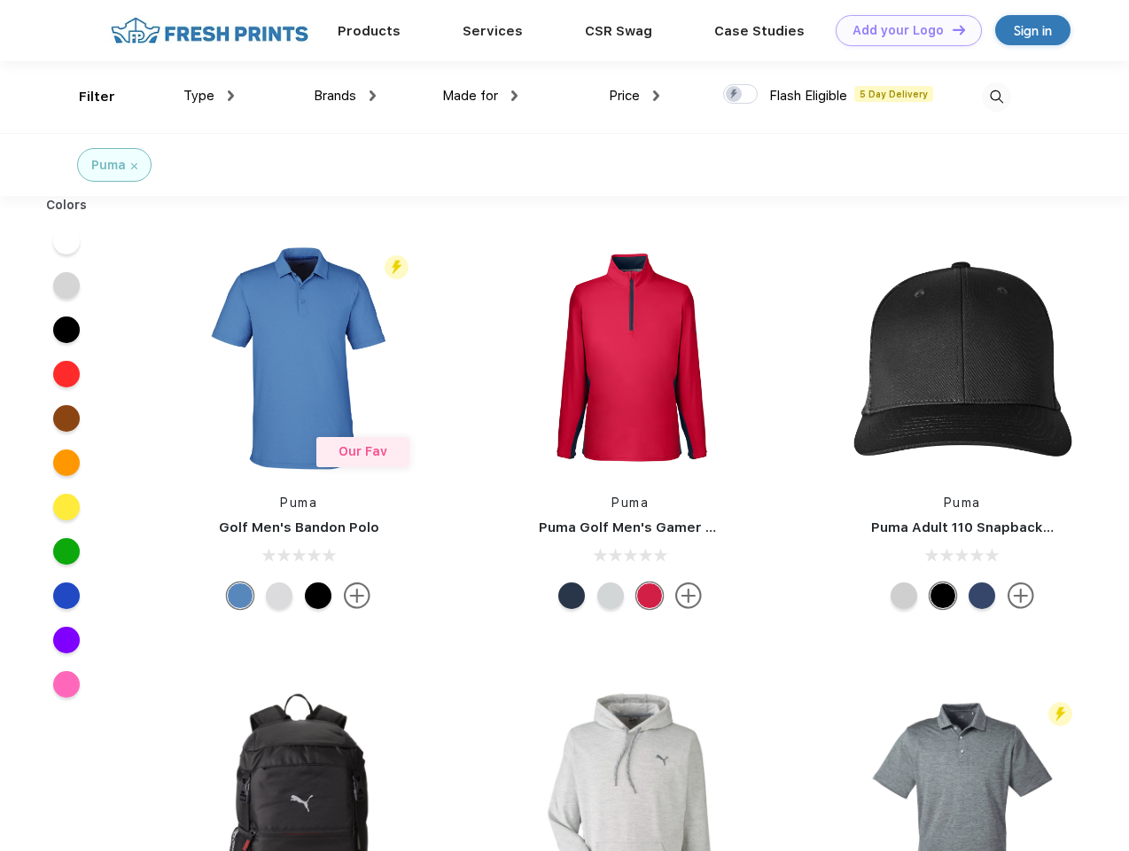  I want to click on div: Puma Black, so click(318, 596).